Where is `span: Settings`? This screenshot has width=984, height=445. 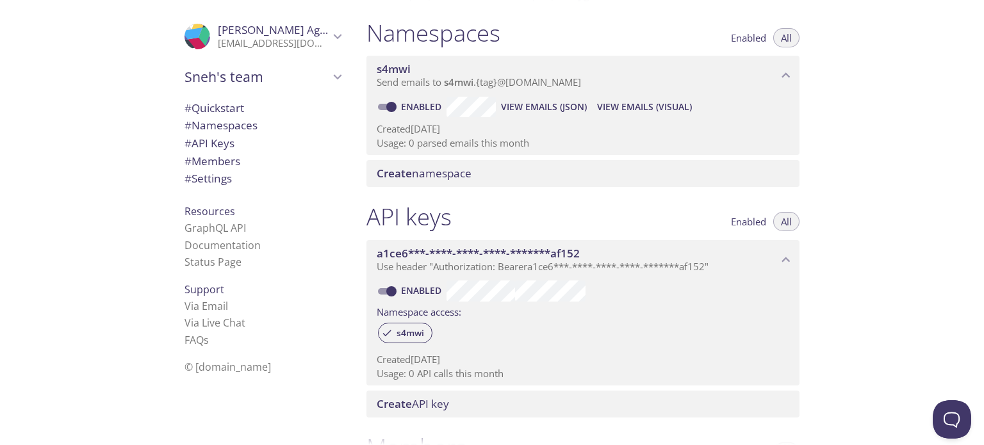 span: Settings is located at coordinates (208, 178).